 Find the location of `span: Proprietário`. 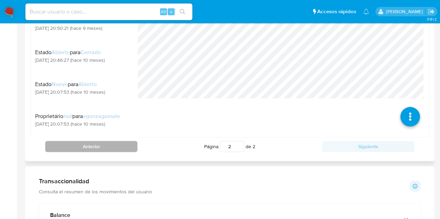

span: Proprietário is located at coordinates (49, 116).